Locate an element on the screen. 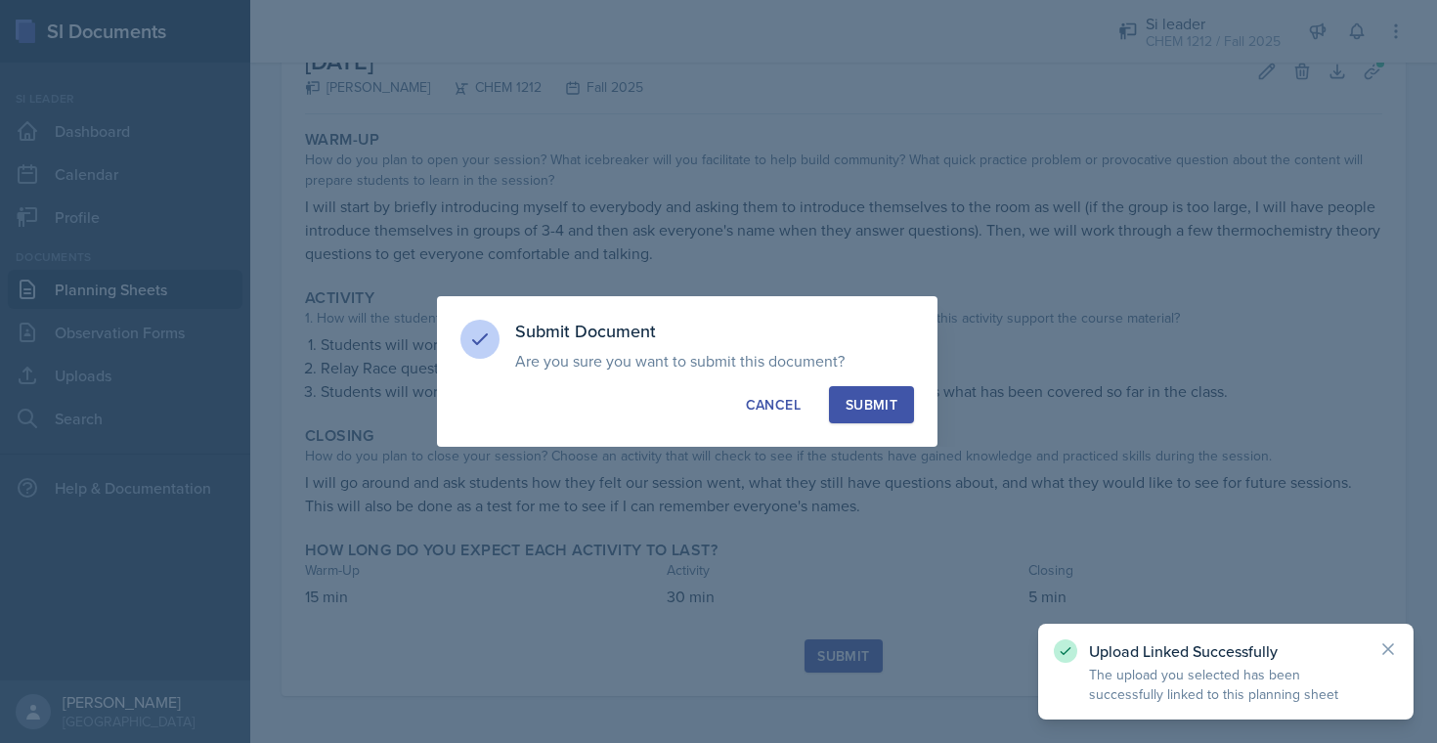  p: Upload Linked Successfully is located at coordinates (1226, 651).